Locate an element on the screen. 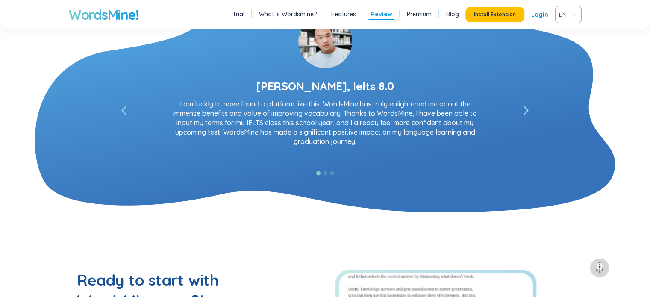 This screenshot has width=650, height=297. a: Features is located at coordinates (344, 14).